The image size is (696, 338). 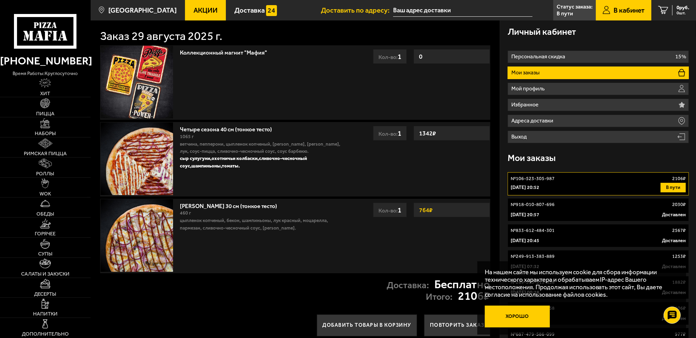 I want to click on p: № 249-913-383-889, so click(x=533, y=256).